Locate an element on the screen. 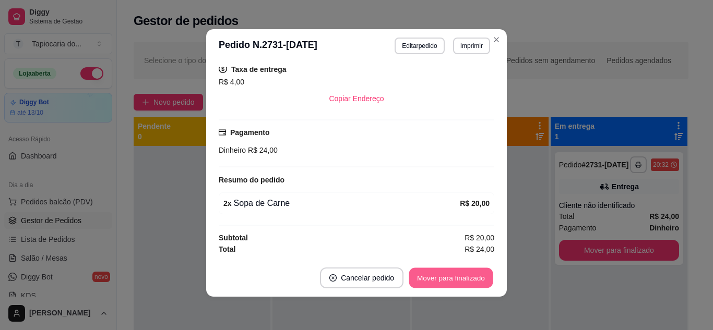 The image size is (713, 330). strong: Total is located at coordinates (227, 249).